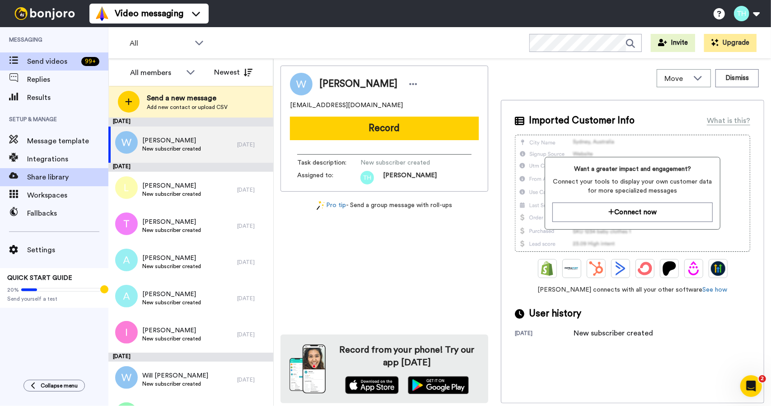  What do you see at coordinates (13, 289) in the screenshot?
I see `span: 20%` at bounding box center [13, 289].